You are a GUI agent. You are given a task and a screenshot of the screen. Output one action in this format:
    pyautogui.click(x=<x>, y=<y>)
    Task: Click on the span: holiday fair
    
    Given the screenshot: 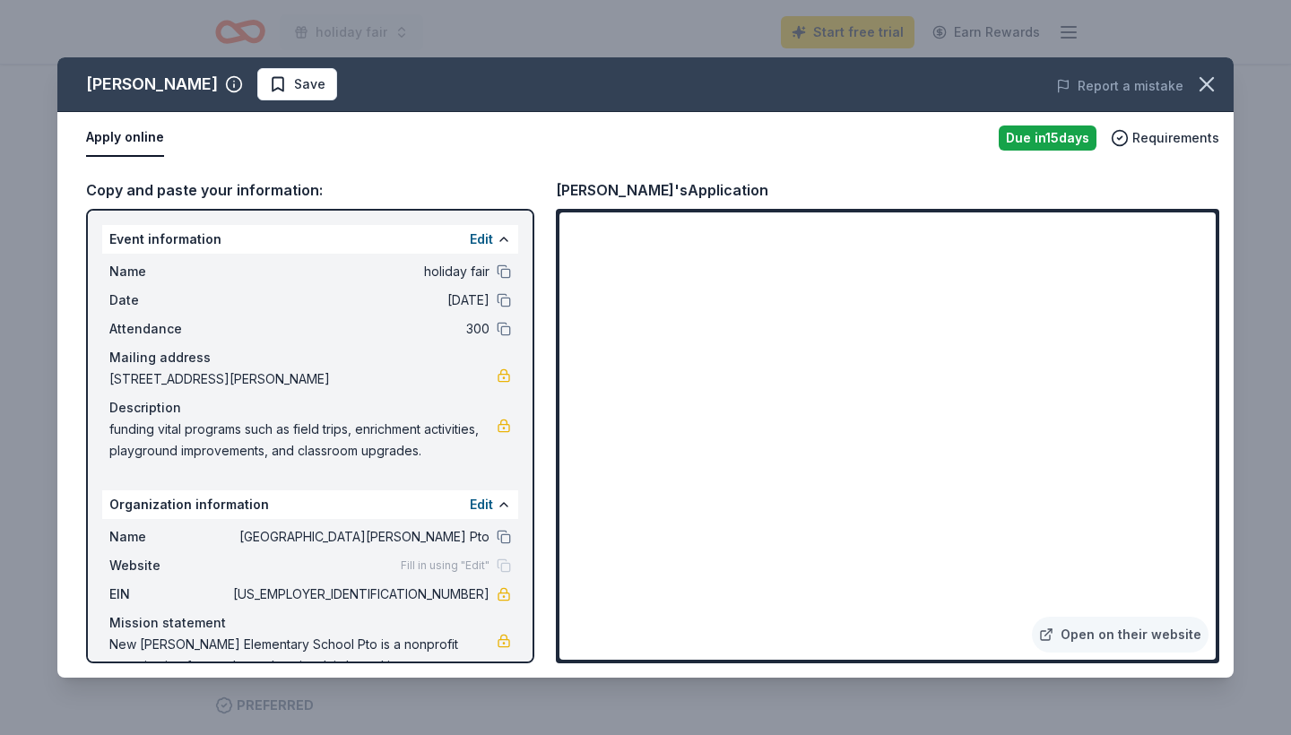 What is the action you would take?
    pyautogui.click(x=360, y=272)
    